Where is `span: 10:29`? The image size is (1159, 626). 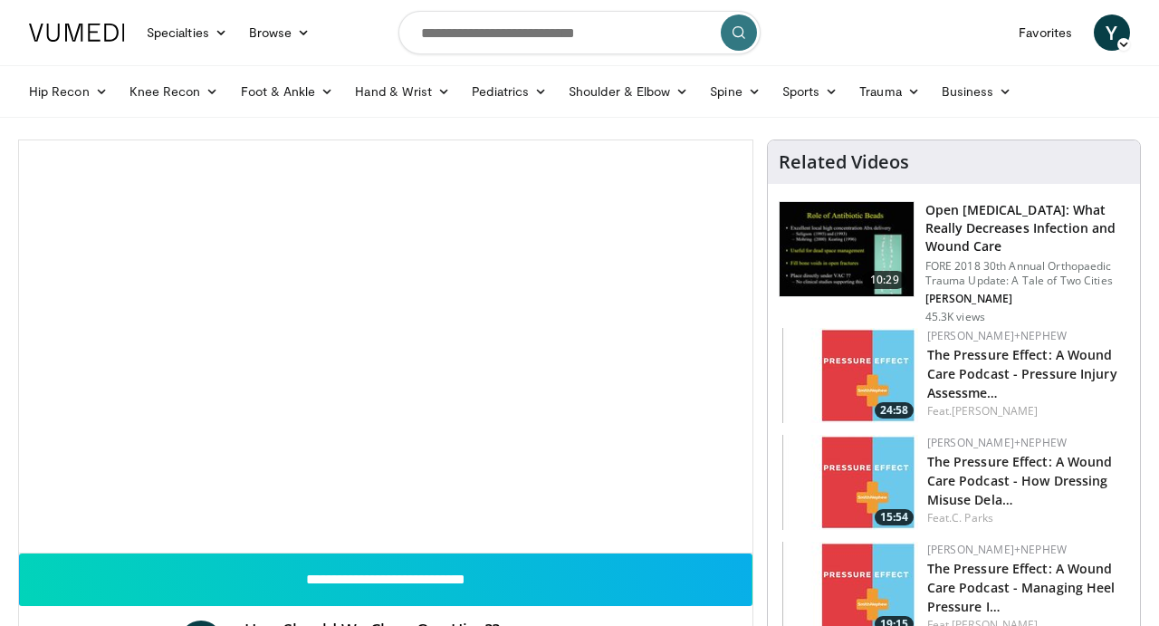 span: 10:29 is located at coordinates (885, 280).